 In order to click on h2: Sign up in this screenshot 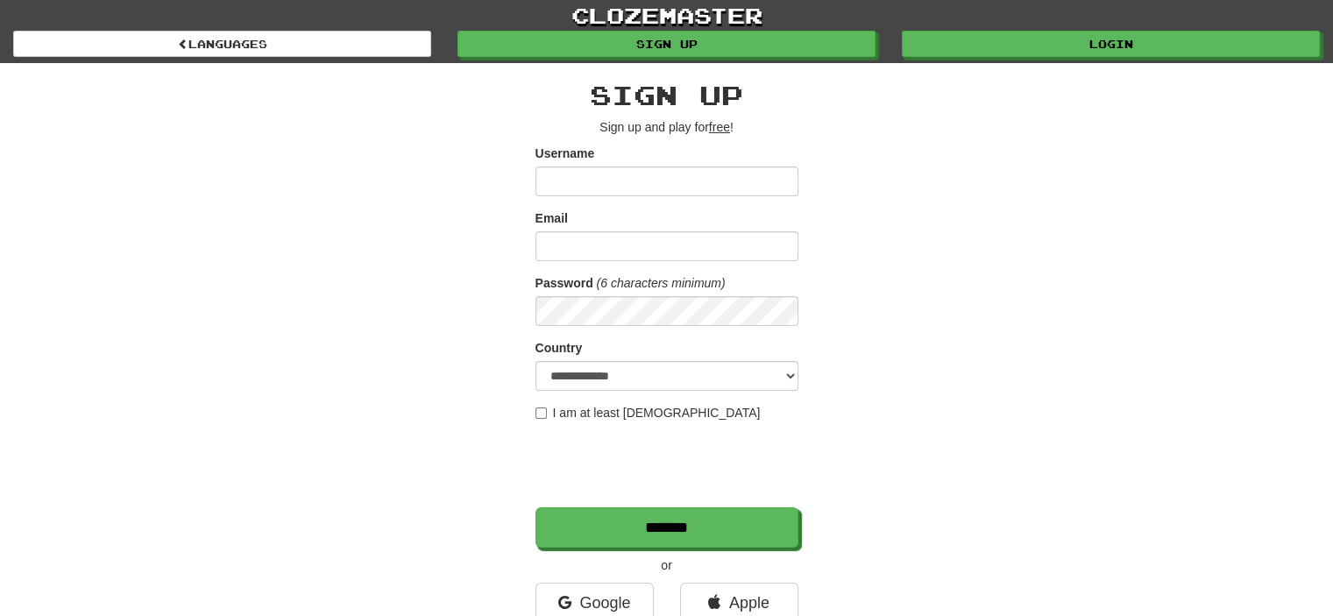, I will do `click(667, 95)`.